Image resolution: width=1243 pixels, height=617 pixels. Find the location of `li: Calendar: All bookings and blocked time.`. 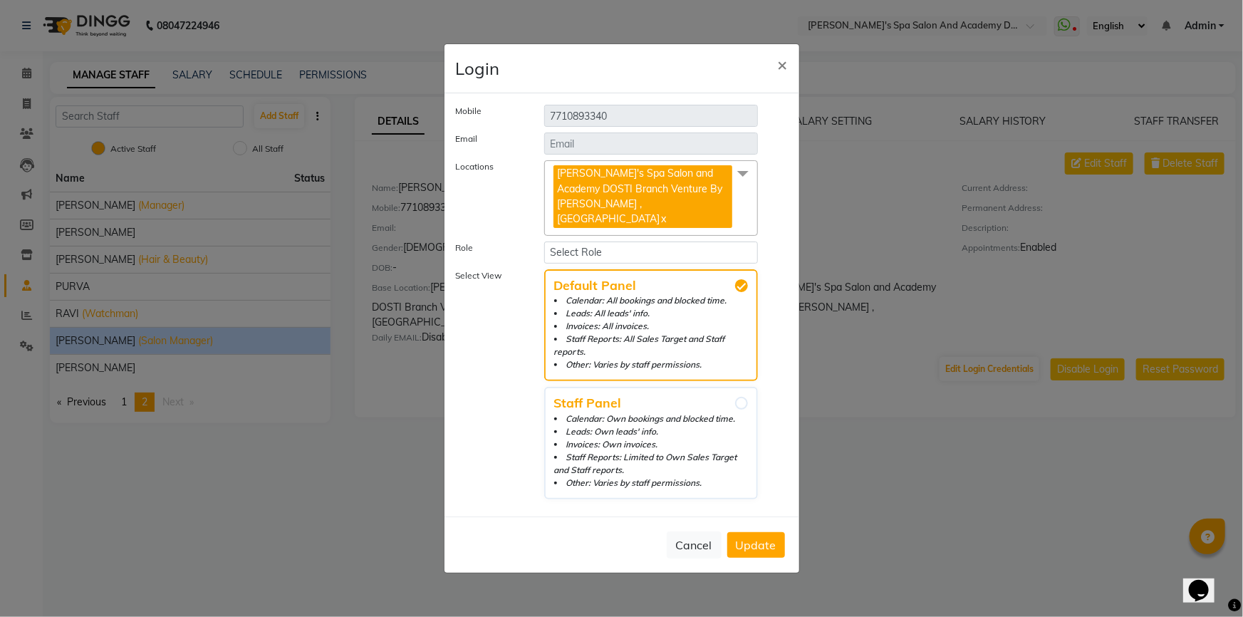

li: Calendar: All bookings and blocked time. is located at coordinates (651, 301).